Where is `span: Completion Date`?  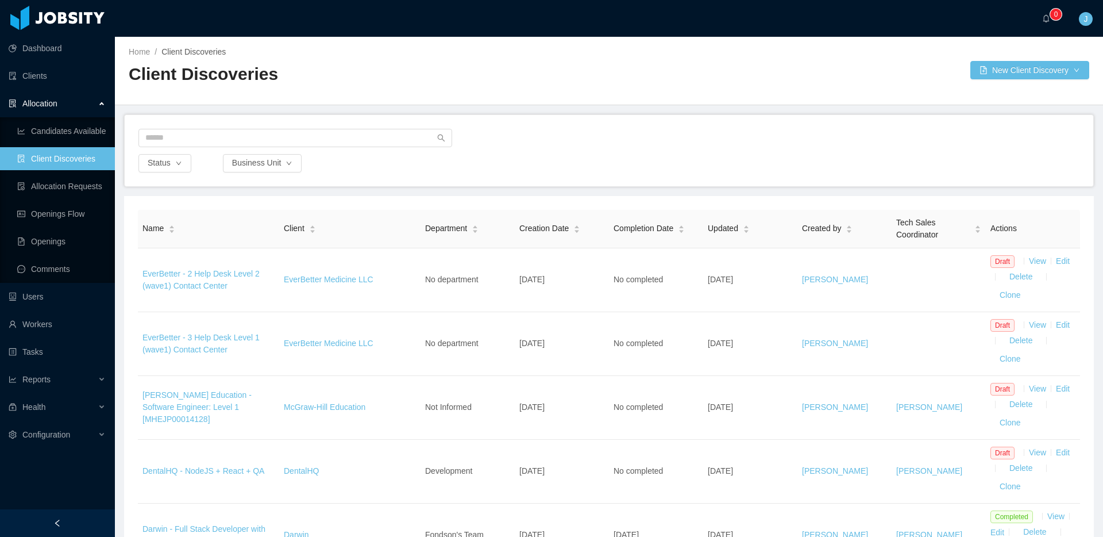
span: Completion Date is located at coordinates (644, 228).